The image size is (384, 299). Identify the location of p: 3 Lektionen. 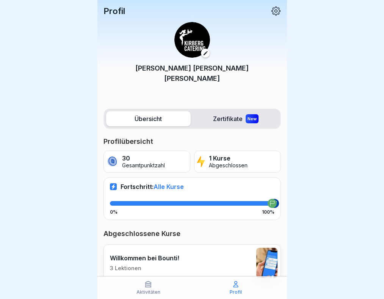
(144, 268).